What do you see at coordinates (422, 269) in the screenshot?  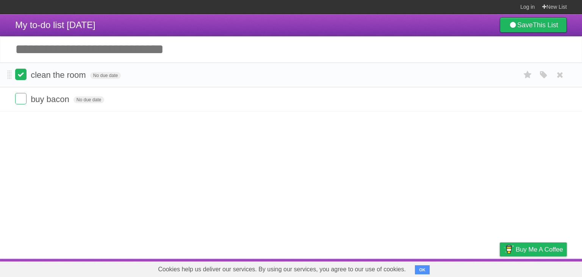 I see `button: OK` at bounding box center [422, 269].